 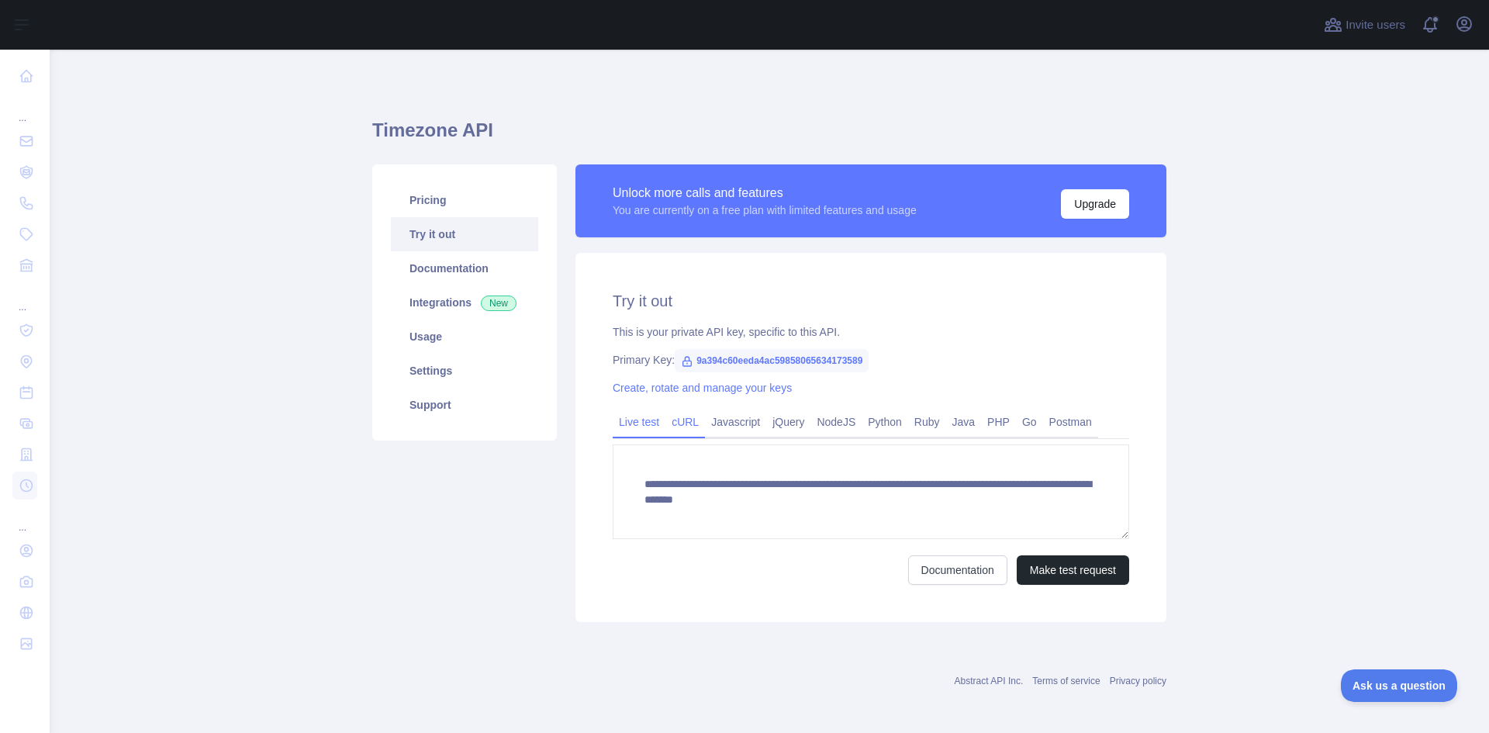 I want to click on a: Abstract API Inc., so click(x=989, y=681).